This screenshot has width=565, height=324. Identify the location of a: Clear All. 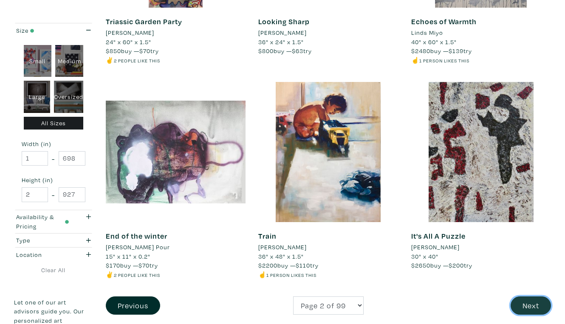
(54, 270).